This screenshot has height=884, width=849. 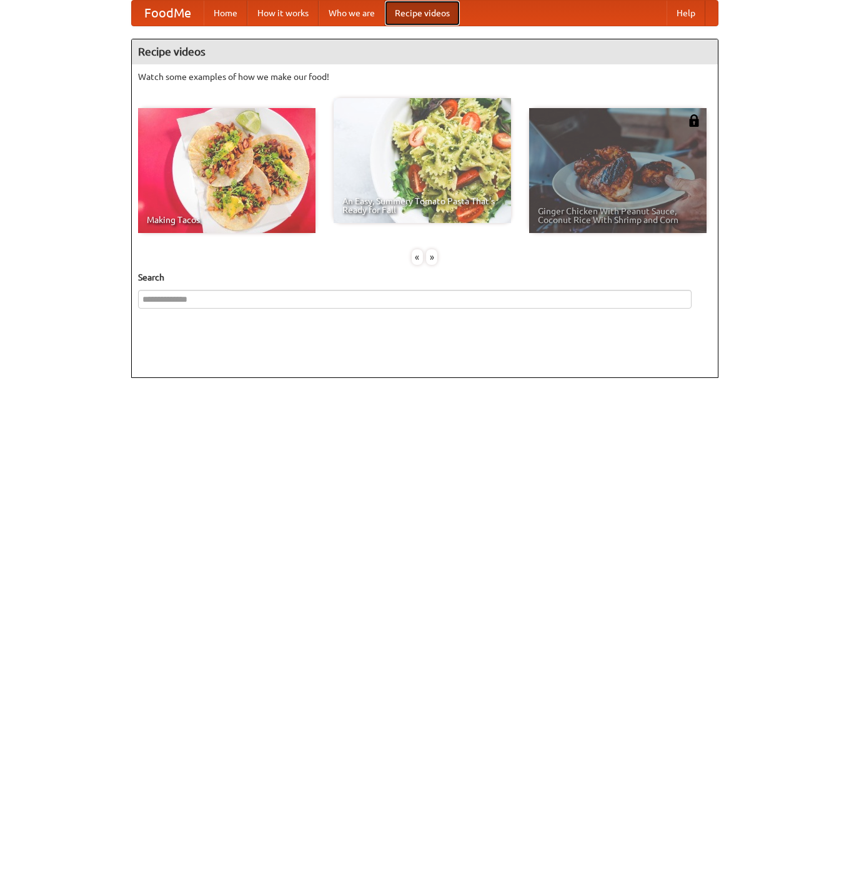 I want to click on a: An Easy, Summery Tomato Pasta That's Ready for Fall, so click(x=422, y=160).